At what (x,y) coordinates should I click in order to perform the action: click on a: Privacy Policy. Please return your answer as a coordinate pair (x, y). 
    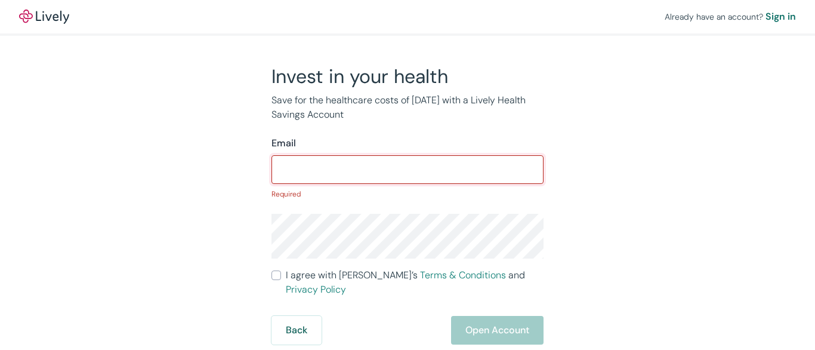
    Looking at the image, I should click on (316, 289).